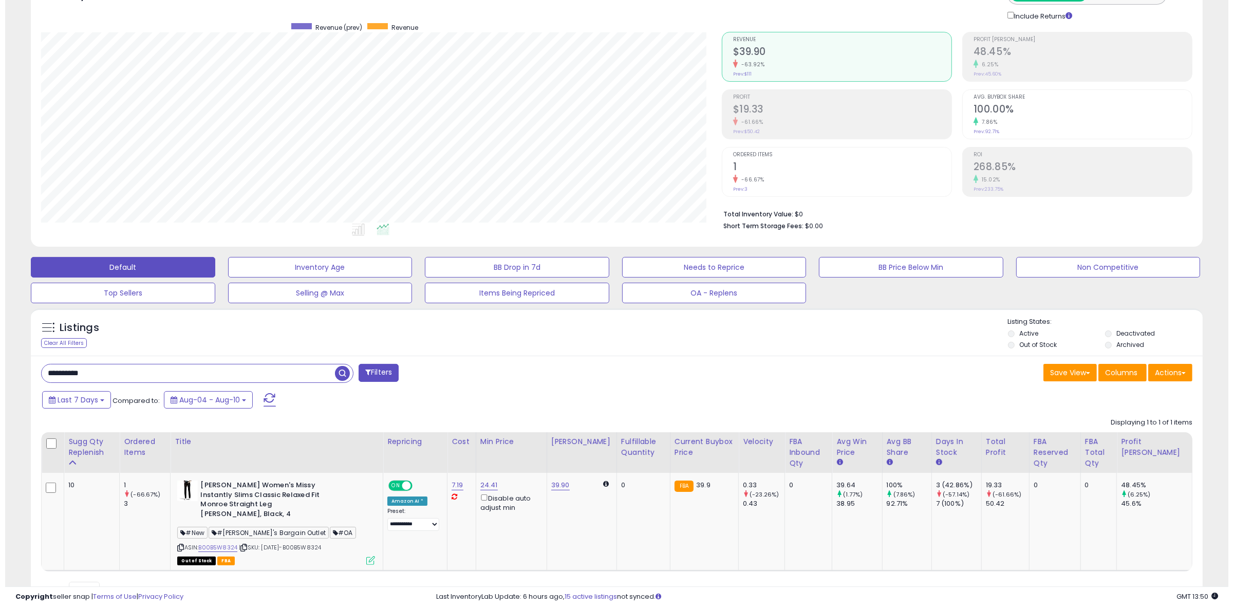 This screenshot has width=1233, height=607. What do you see at coordinates (1003, 504) in the screenshot?
I see `div: 50.42` at bounding box center [1003, 504].